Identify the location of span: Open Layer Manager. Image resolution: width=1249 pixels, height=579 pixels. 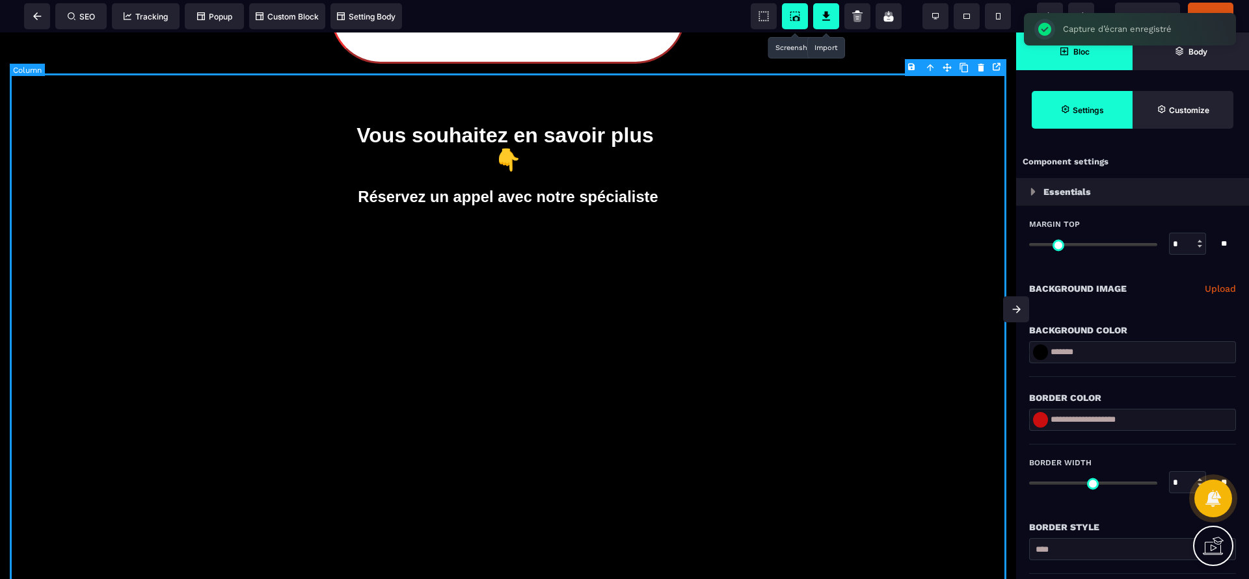
(1190, 51).